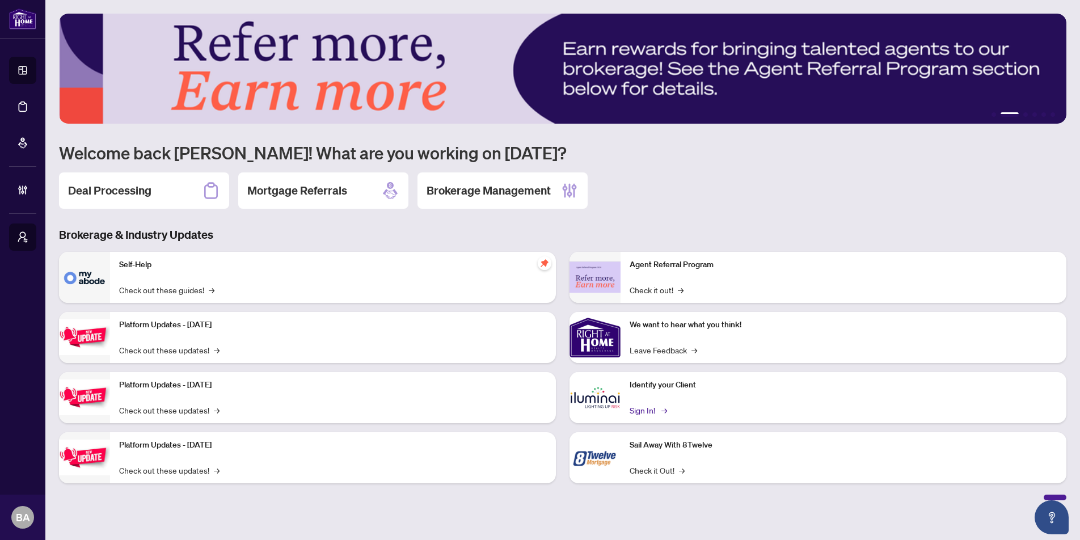 The image size is (1080, 540). What do you see at coordinates (595, 337) in the screenshot?
I see `img: We want to hear what you think!` at bounding box center [595, 337].